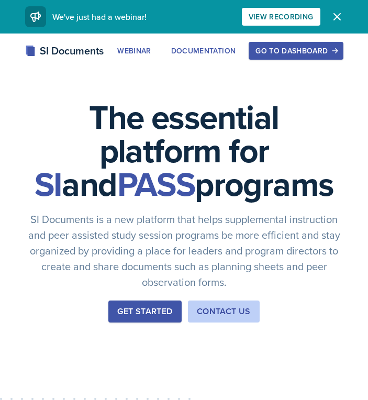 The height and width of the screenshot is (400, 368). I want to click on button: Contact Us, so click(224, 312).